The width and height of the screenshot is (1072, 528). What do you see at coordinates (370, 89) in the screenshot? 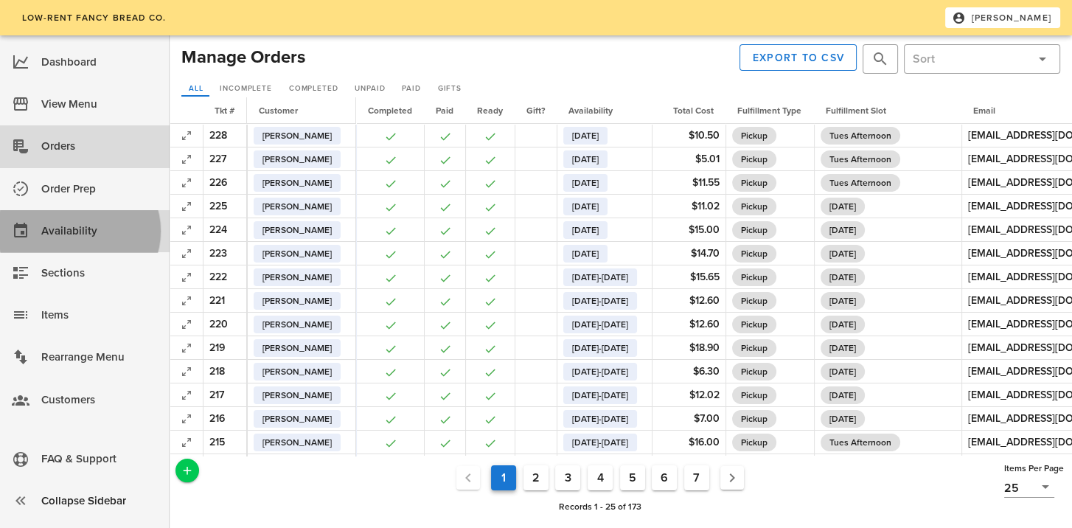
I see `span: Unpaid` at bounding box center [370, 89].